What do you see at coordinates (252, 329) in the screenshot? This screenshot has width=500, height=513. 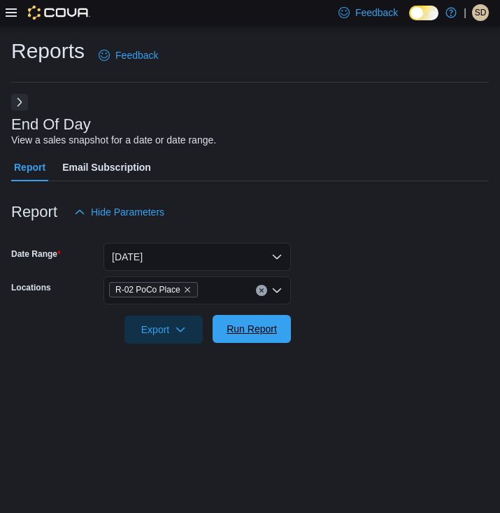 I see `span: Run Report` at bounding box center [252, 329].